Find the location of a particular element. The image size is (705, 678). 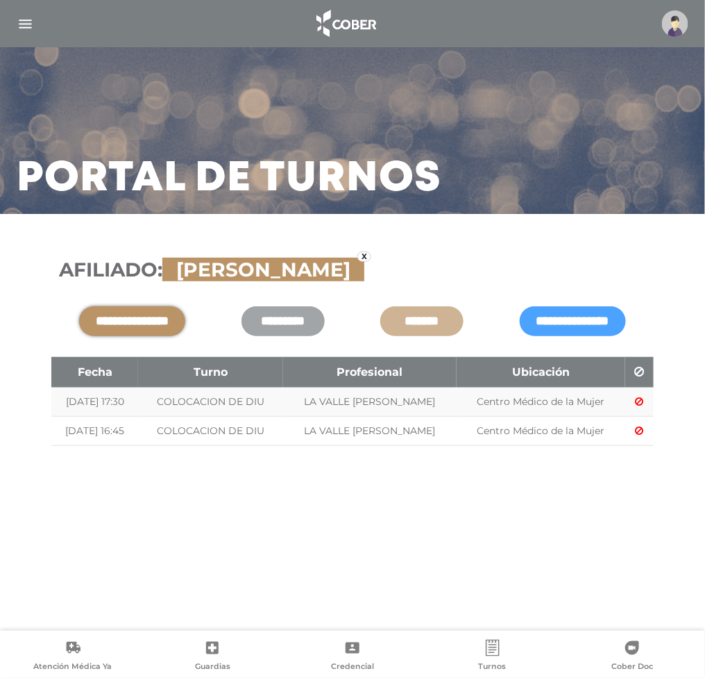

a: Turnos is located at coordinates (493, 657).